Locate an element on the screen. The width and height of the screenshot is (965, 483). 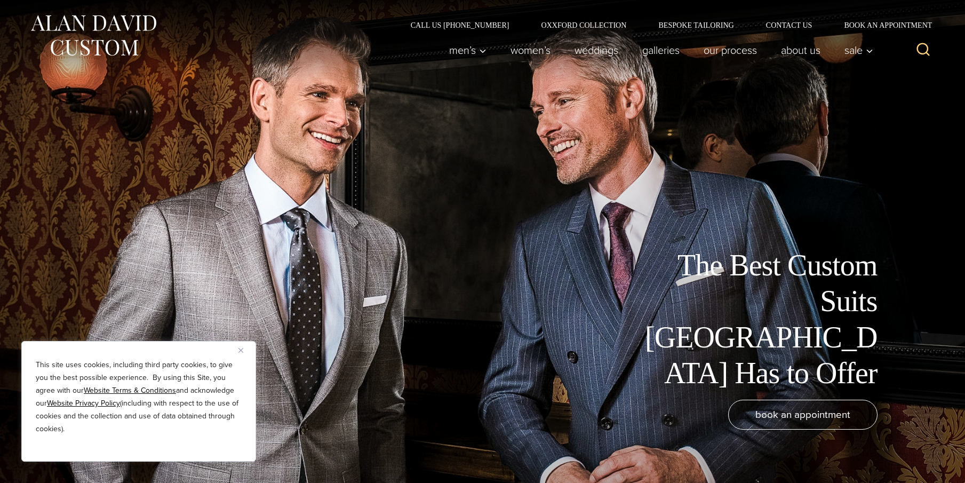
span: book an appointment is located at coordinates (802, 414).